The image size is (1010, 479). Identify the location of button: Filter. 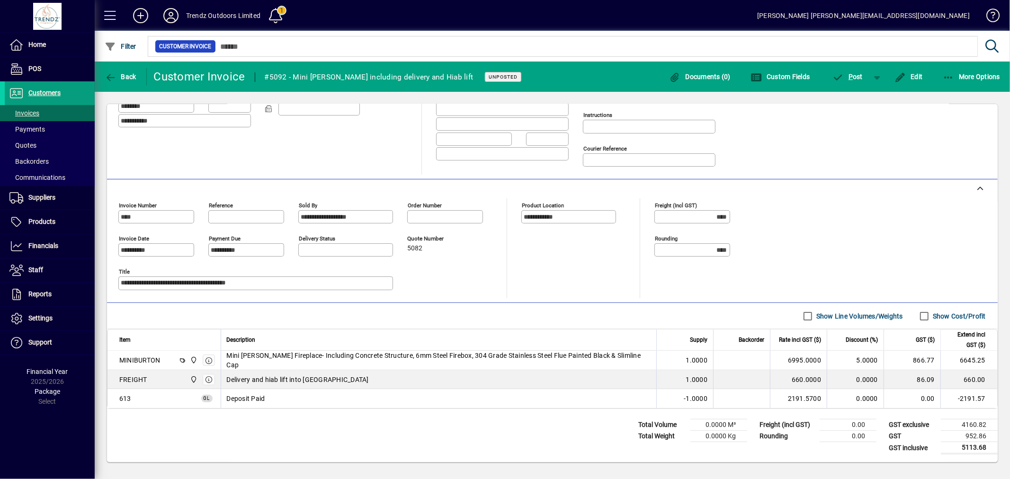
(120, 46).